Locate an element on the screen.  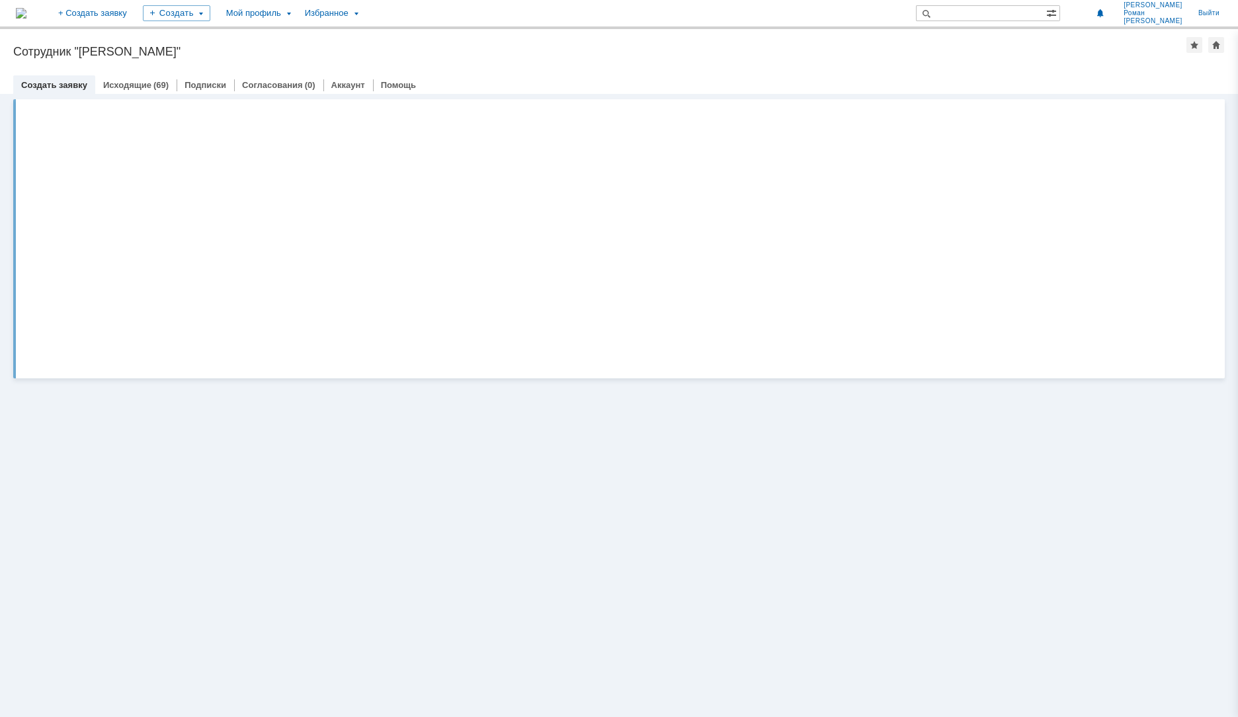
a: Создать заявку is located at coordinates (54, 85).